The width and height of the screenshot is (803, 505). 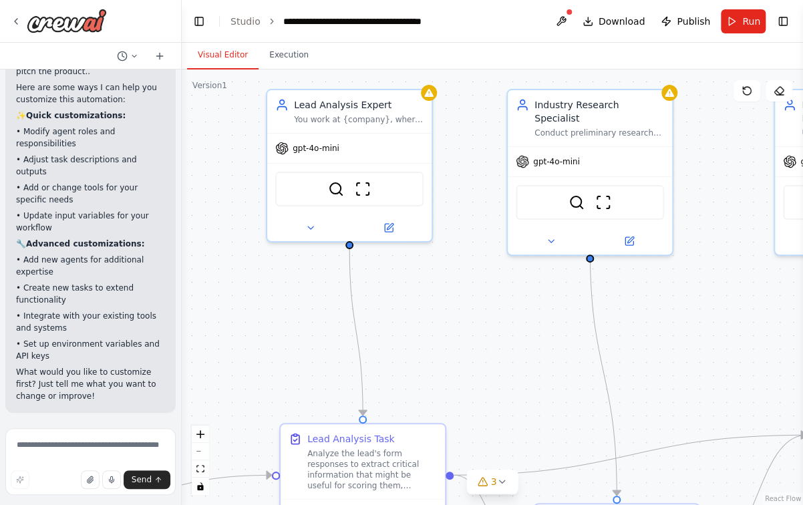 I want to click on button: fit view, so click(x=200, y=469).